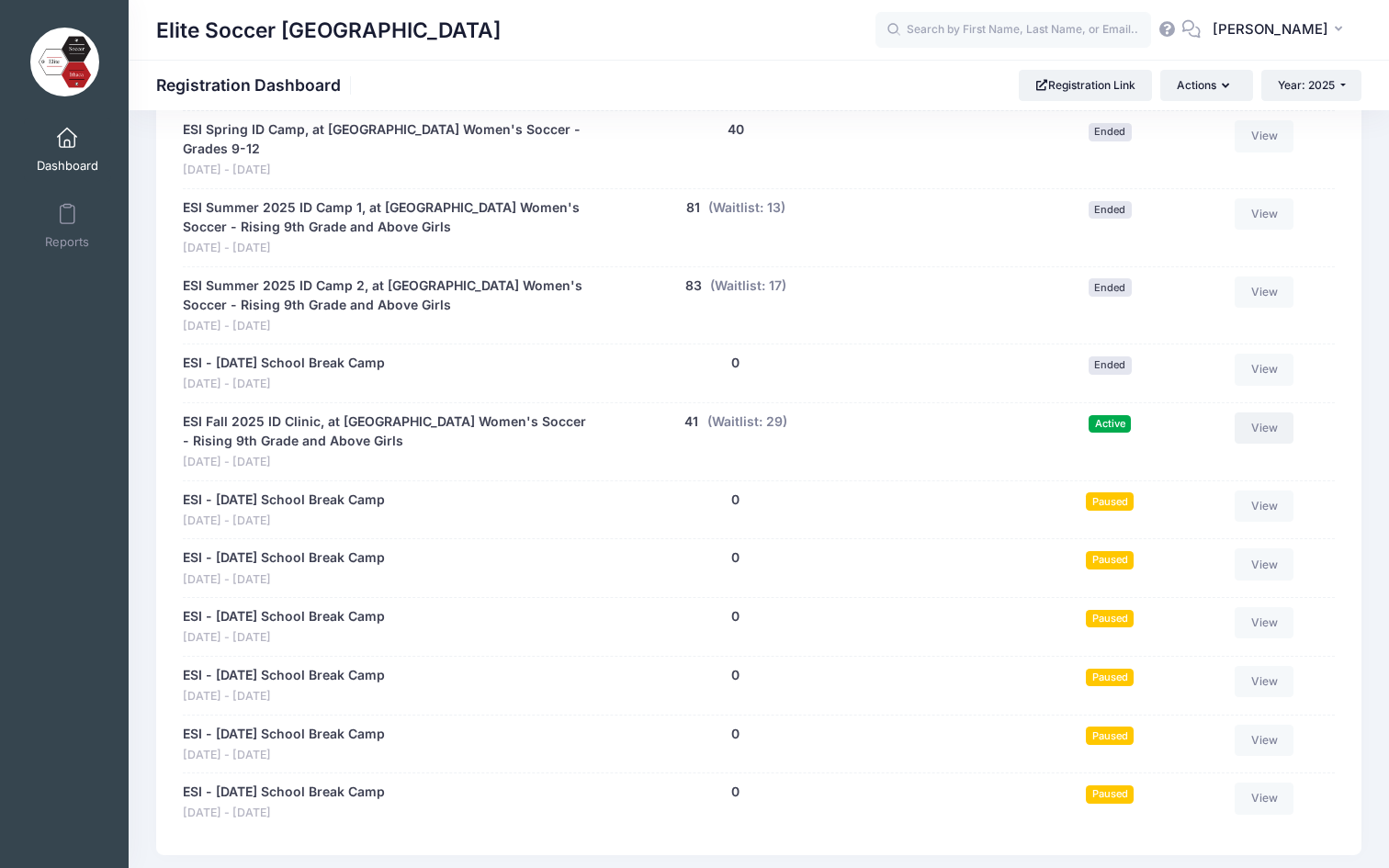 The width and height of the screenshot is (1389, 868). Describe the element at coordinates (747, 422) in the screenshot. I see `button: (Waitlist: 29)` at that location.